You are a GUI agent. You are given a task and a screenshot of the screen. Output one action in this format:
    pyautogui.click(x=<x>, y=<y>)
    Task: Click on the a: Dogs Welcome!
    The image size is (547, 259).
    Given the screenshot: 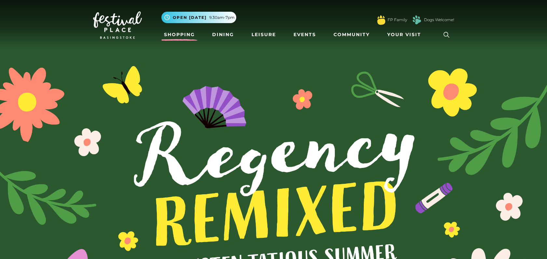 What is the action you would take?
    pyautogui.click(x=439, y=20)
    